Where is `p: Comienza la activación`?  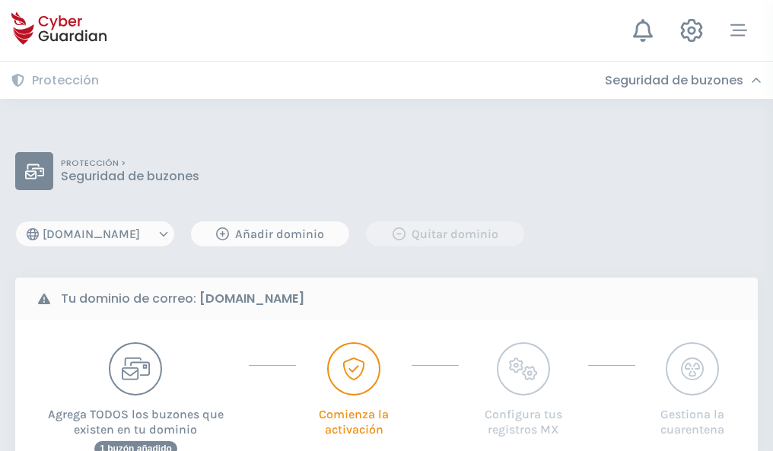 p: Comienza la activación is located at coordinates (354, 416).